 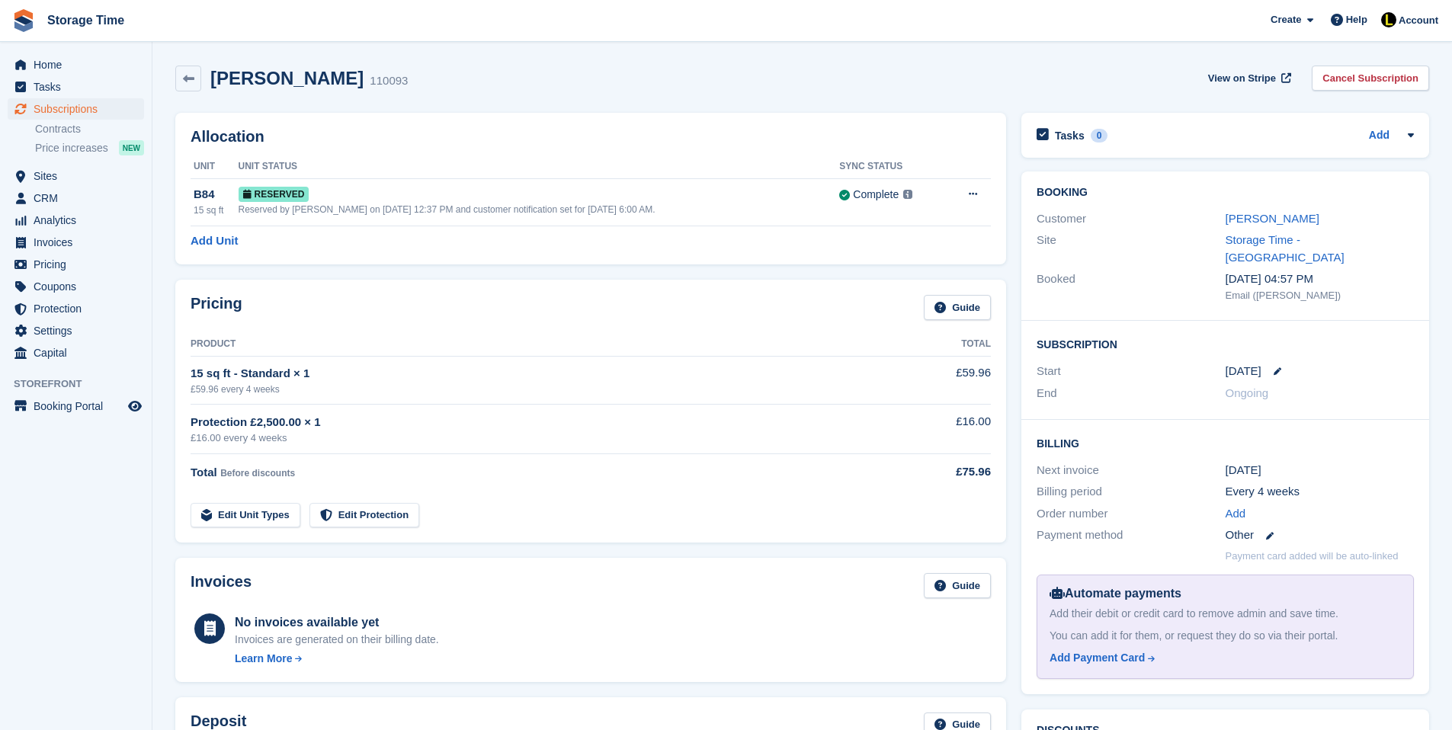 What do you see at coordinates (203, 472) in the screenshot?
I see `span: Total` at bounding box center [203, 472].